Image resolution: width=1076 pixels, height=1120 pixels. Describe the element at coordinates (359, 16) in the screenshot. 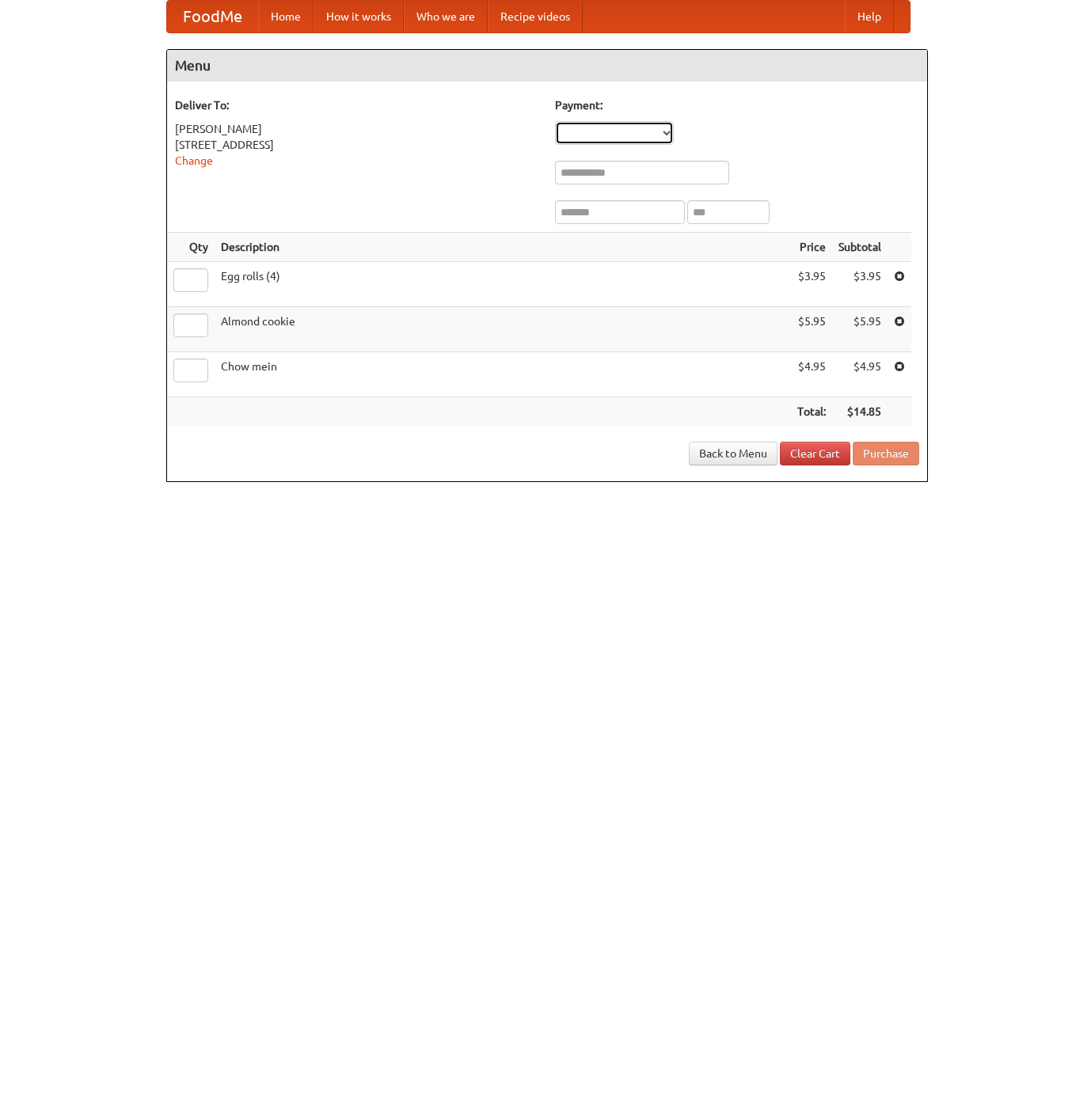

I see `a: How it works` at that location.